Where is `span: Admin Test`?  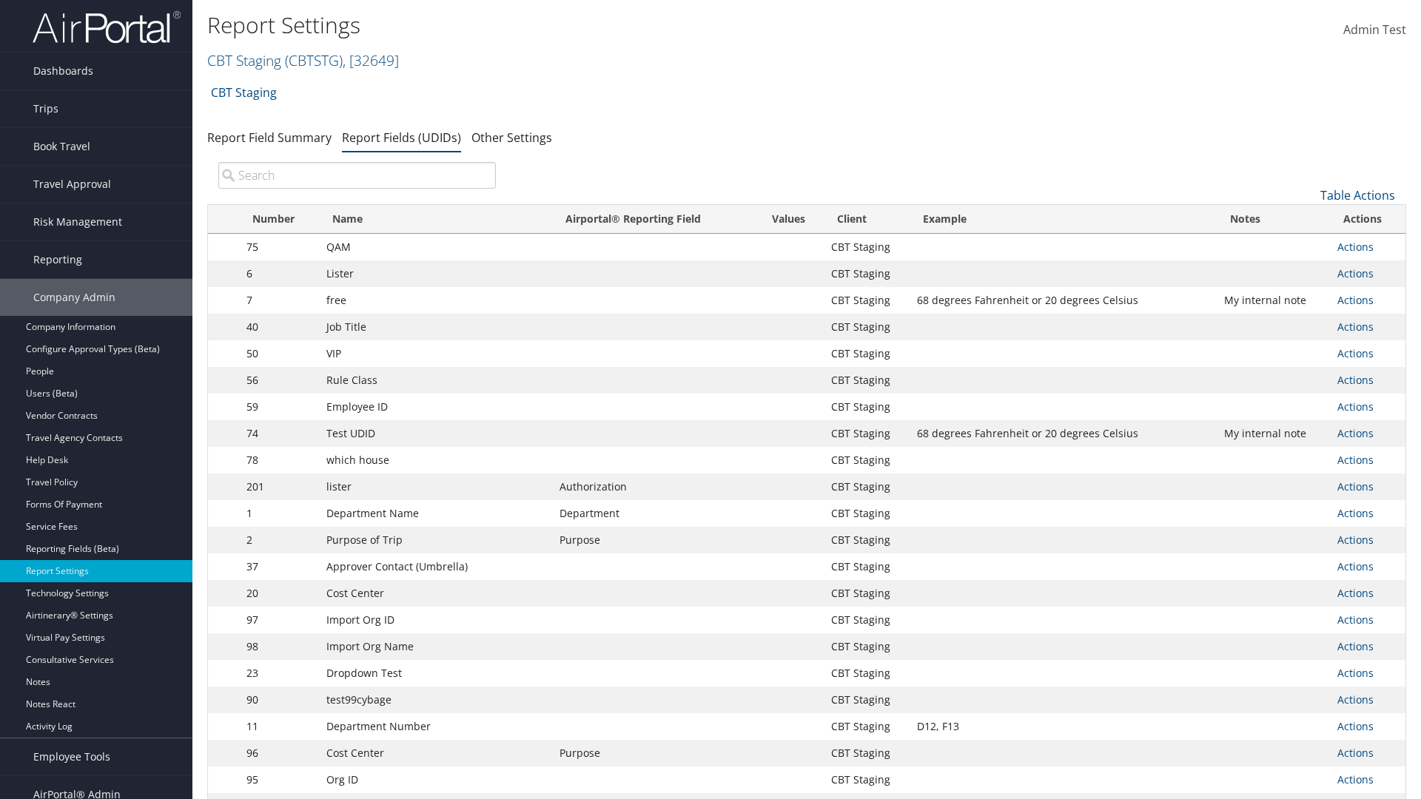 span: Admin Test is located at coordinates (1374, 30).